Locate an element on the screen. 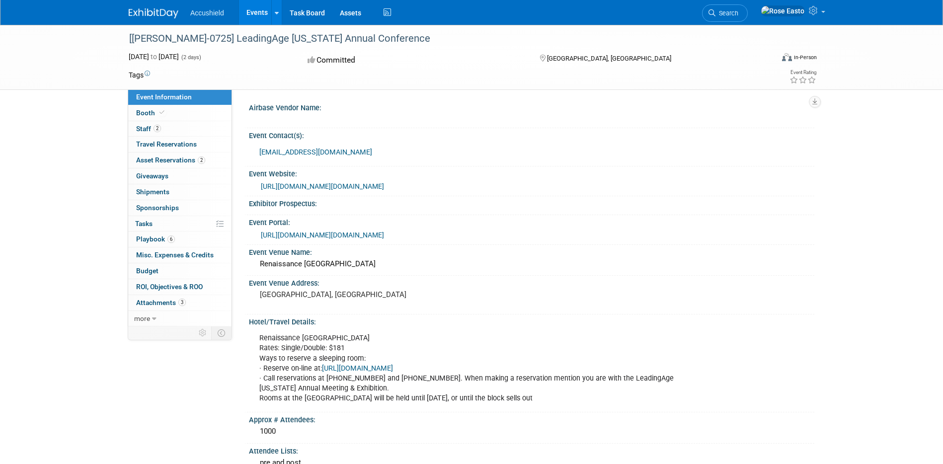  div: Event Venue Name: is located at coordinates (532, 251).